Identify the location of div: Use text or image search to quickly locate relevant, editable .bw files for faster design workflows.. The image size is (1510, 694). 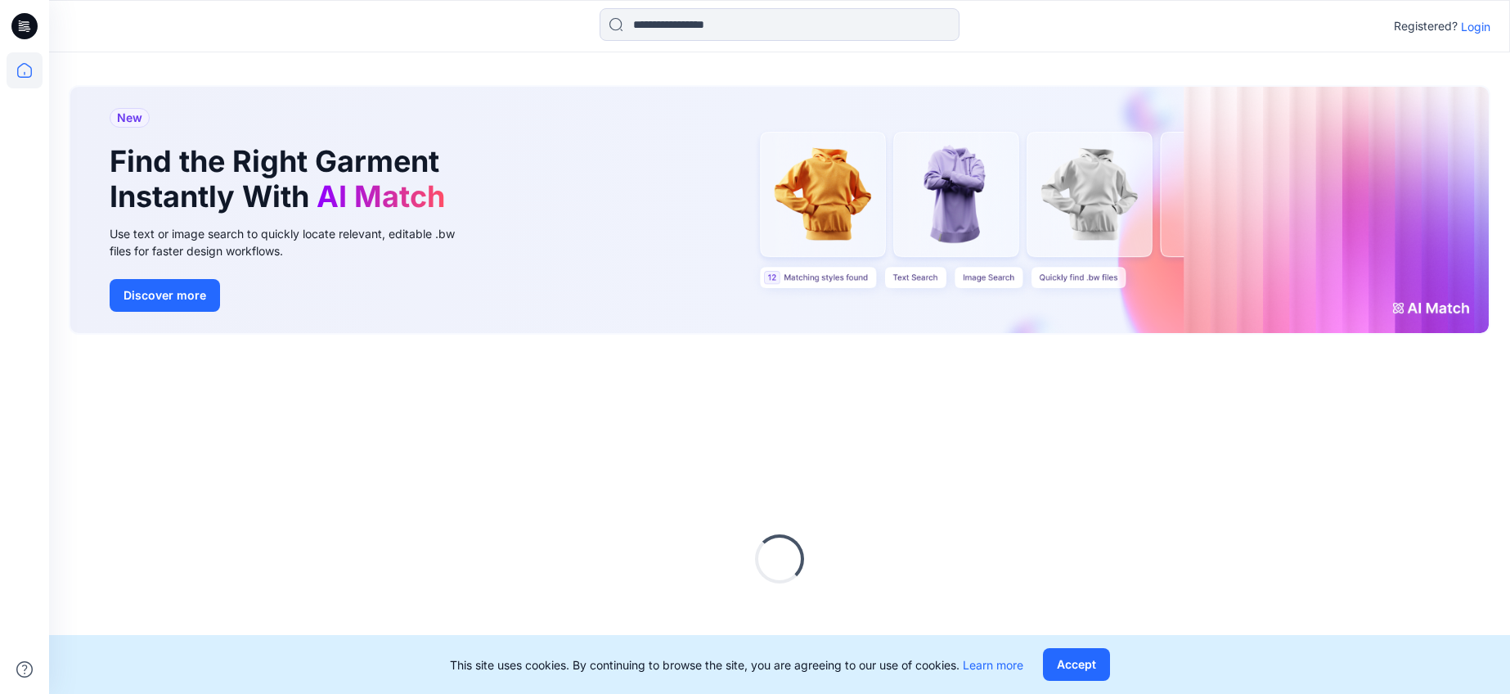
(294, 242).